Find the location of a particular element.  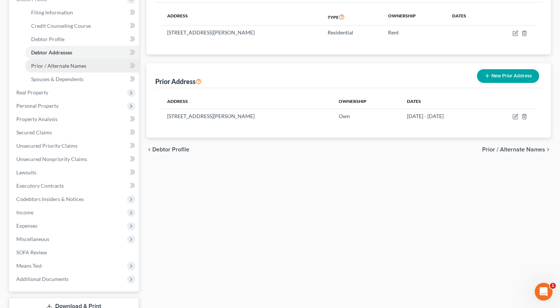

span: Miscellaneous is located at coordinates (33, 239).